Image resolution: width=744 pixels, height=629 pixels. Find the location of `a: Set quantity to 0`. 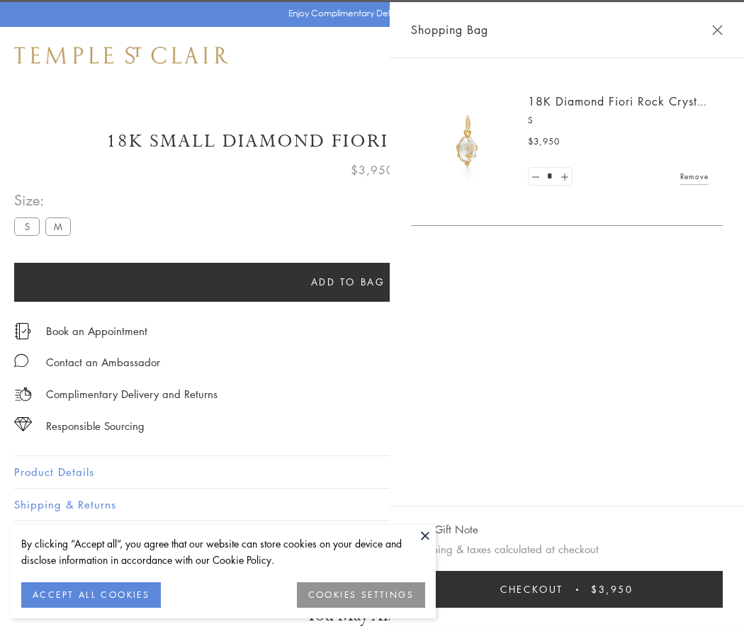

a: Set quantity to 0 is located at coordinates (536, 176).